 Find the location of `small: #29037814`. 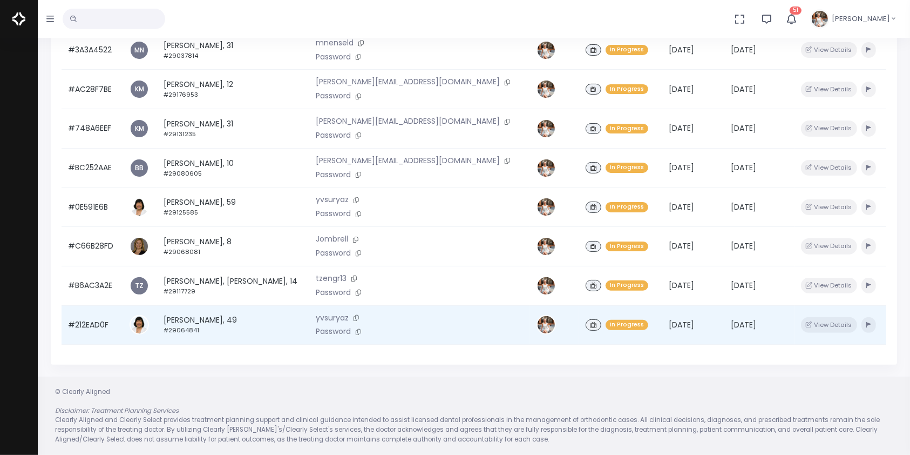

small: #29037814 is located at coordinates (181, 56).